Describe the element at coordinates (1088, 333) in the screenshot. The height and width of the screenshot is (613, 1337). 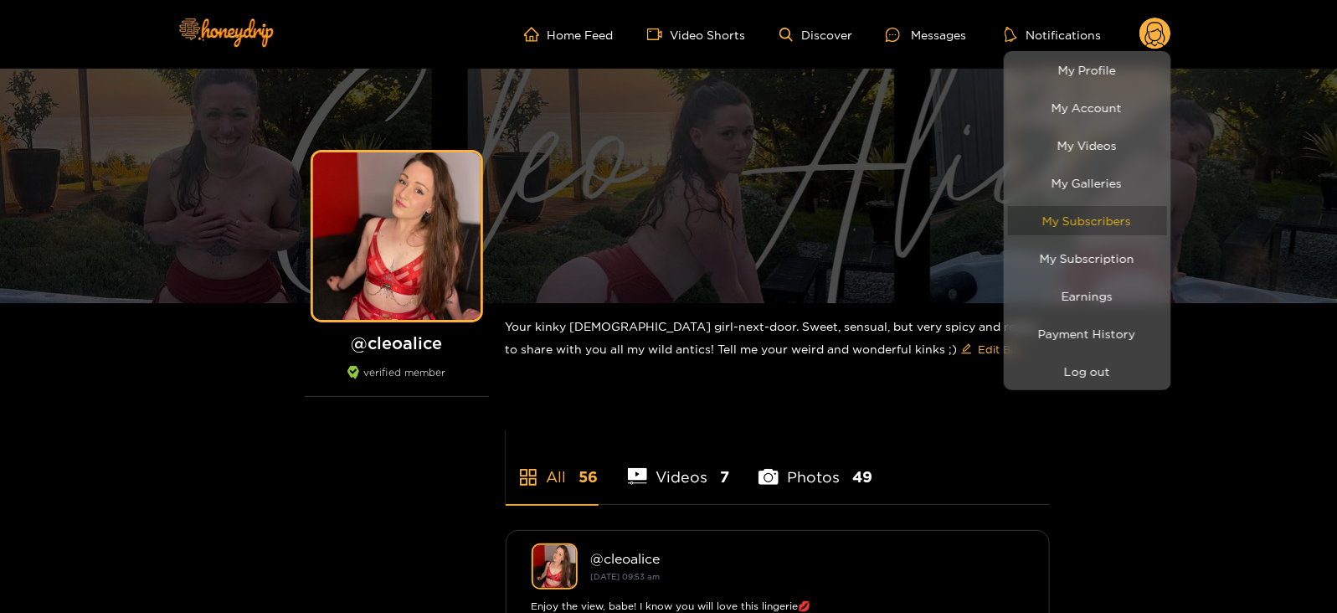
I see `a: Payment History` at that location.